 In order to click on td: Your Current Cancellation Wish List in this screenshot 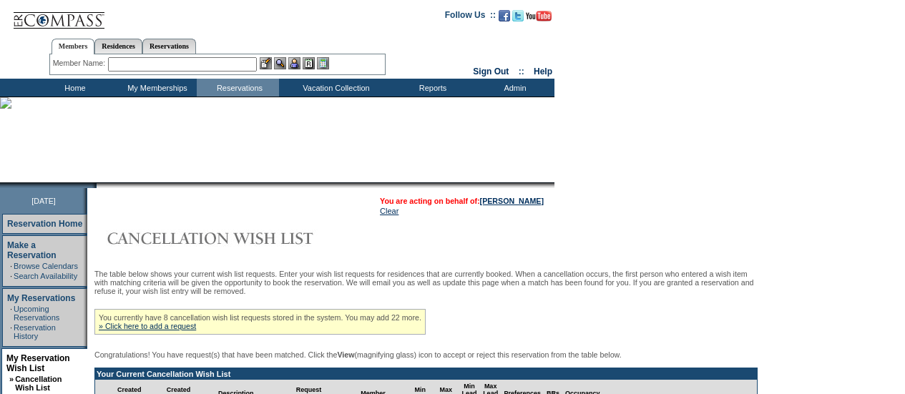, I will do `click(426, 374)`.